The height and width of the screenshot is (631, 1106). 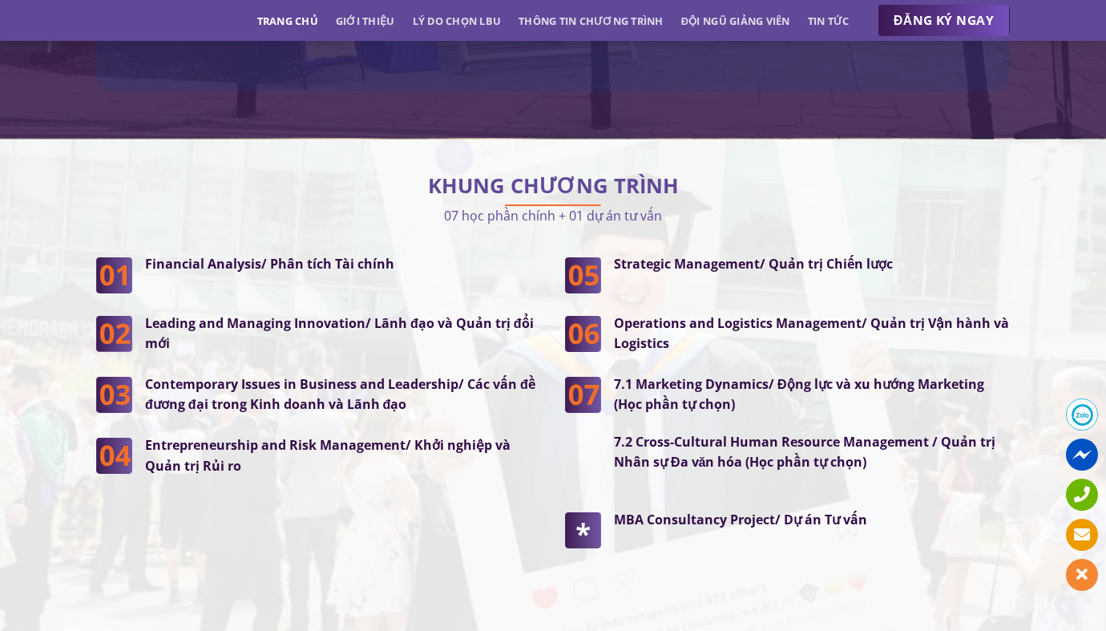 I want to click on strong: Operations and Logistics Management/ Quản trị Vận hành và Logistics, so click(x=811, y=333).